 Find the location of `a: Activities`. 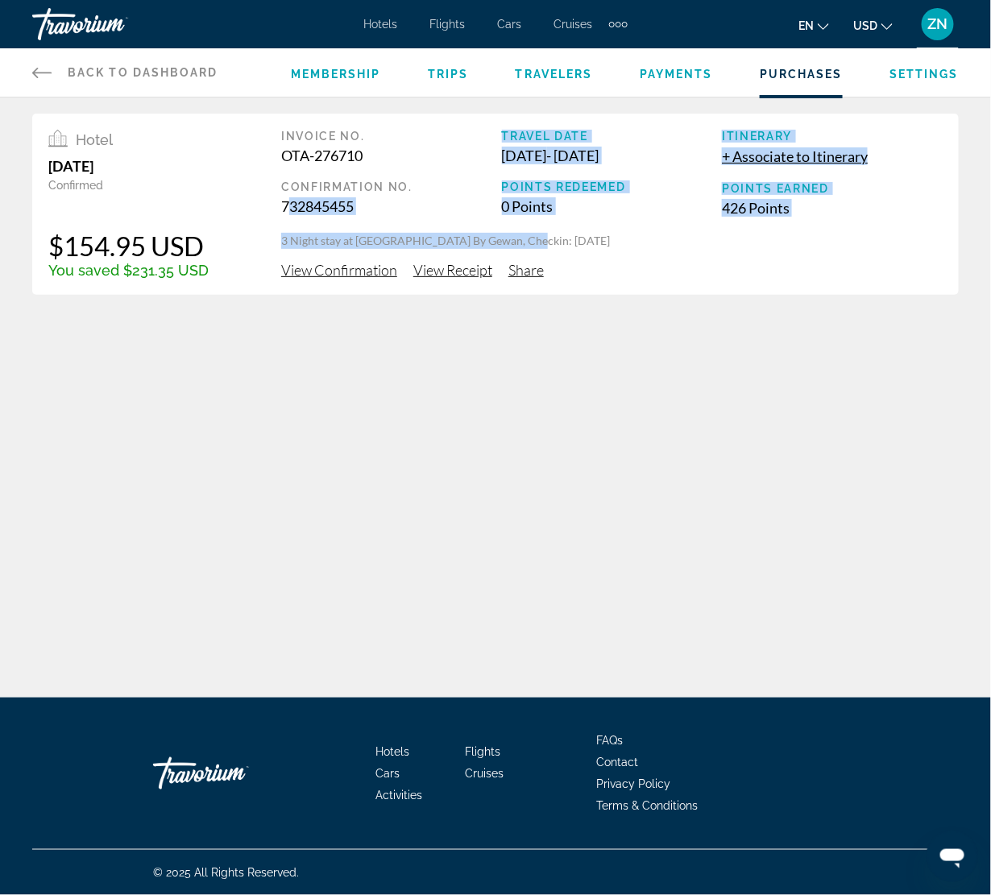

a: Activities is located at coordinates (400, 795).